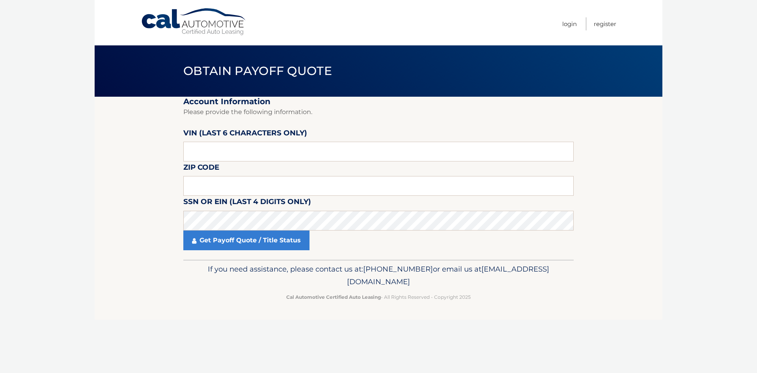 This screenshot has width=757, height=373. What do you see at coordinates (379, 275) in the screenshot?
I see `p: If you need assistance, please contact us at: or email us at` at bounding box center [379, 275].